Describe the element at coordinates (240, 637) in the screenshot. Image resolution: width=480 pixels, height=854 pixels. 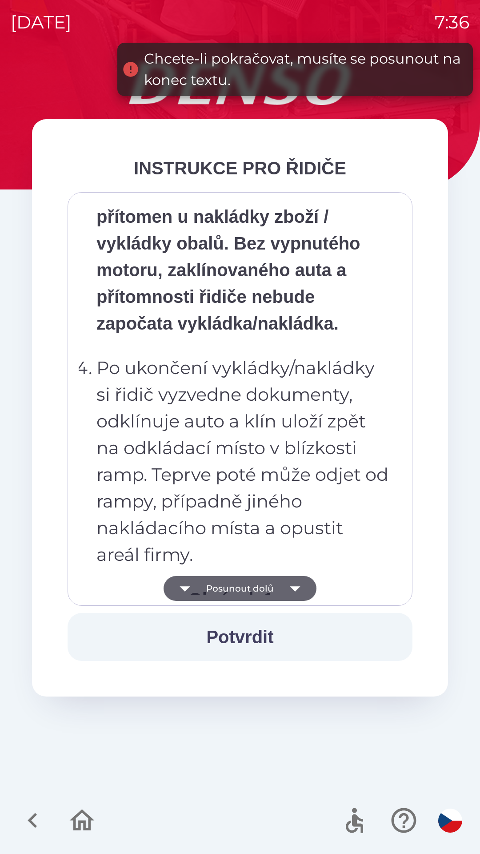
I see `button: Potvrdit` at that location.